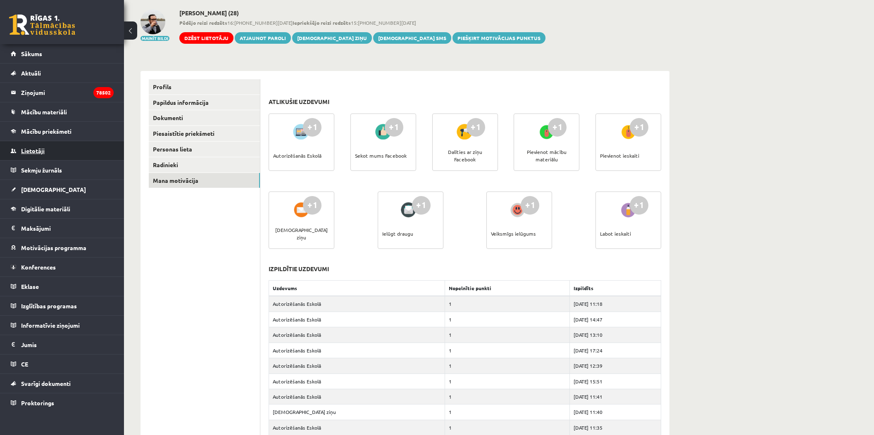 This screenshot has width=874, height=435. What do you see at coordinates (33, 151) in the screenshot?
I see `span: Lietotāji` at bounding box center [33, 151].